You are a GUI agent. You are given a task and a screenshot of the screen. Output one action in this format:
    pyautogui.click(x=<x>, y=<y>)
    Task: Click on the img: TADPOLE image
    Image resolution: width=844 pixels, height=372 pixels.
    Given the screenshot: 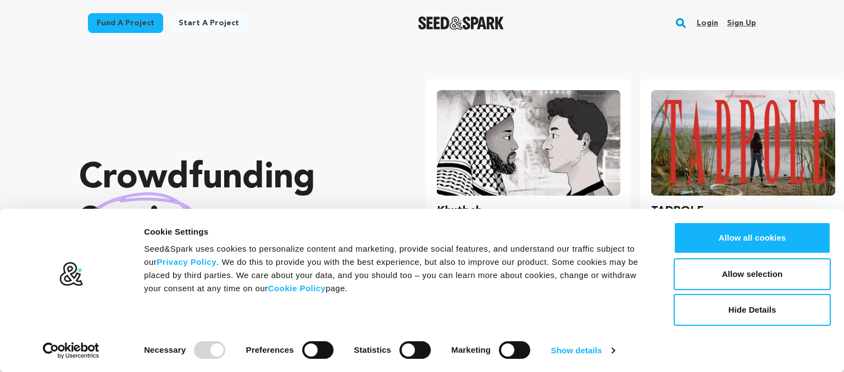 What is the action you would take?
    pyautogui.click(x=742, y=143)
    